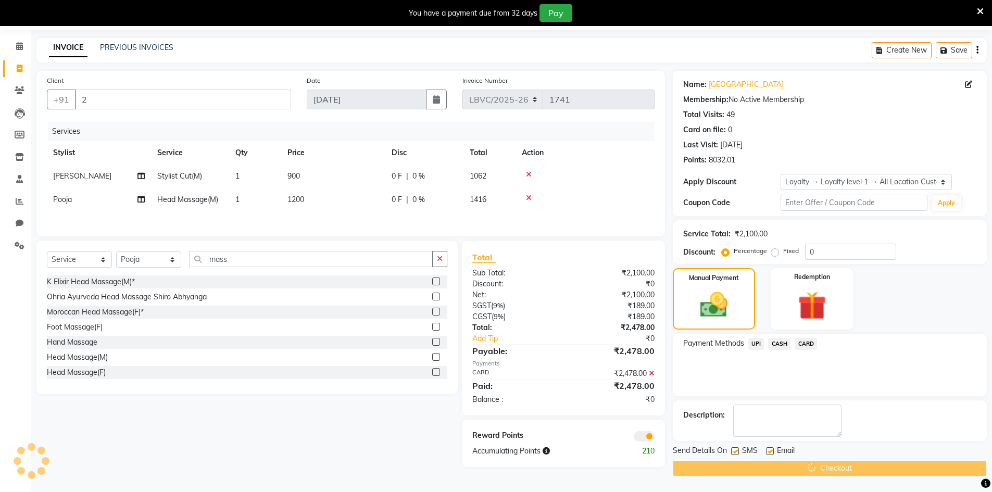 The image size is (992, 492). What do you see at coordinates (61, 99) in the screenshot?
I see `button: +91` at bounding box center [61, 99].